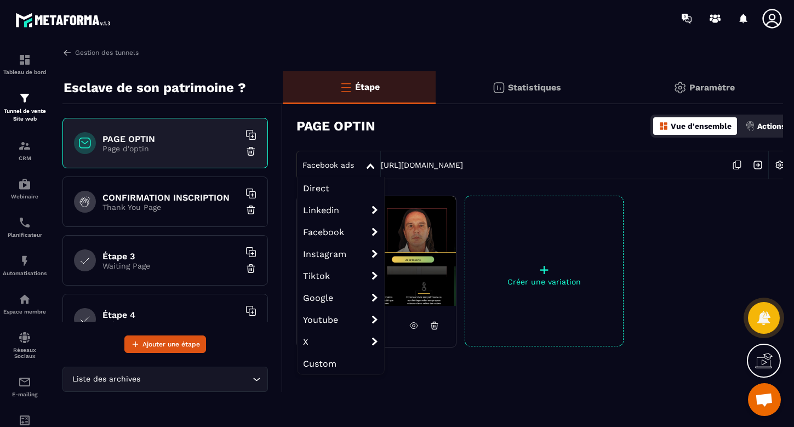 Image resolution: width=794 pixels, height=427 pixels. Describe the element at coordinates (171, 315) in the screenshot. I see `h6: Étape 4` at that location.